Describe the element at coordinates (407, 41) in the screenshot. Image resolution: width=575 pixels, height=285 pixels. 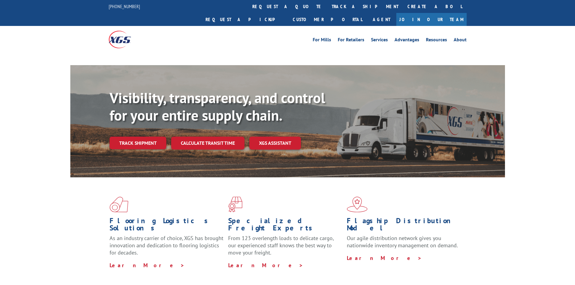
I see `a: Advantages` at that location.